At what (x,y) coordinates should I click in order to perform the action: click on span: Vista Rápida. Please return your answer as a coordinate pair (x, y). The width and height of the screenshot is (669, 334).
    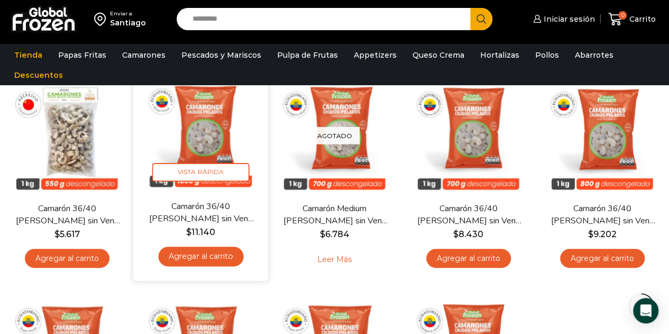
    Looking at the image, I should click on (201, 172).